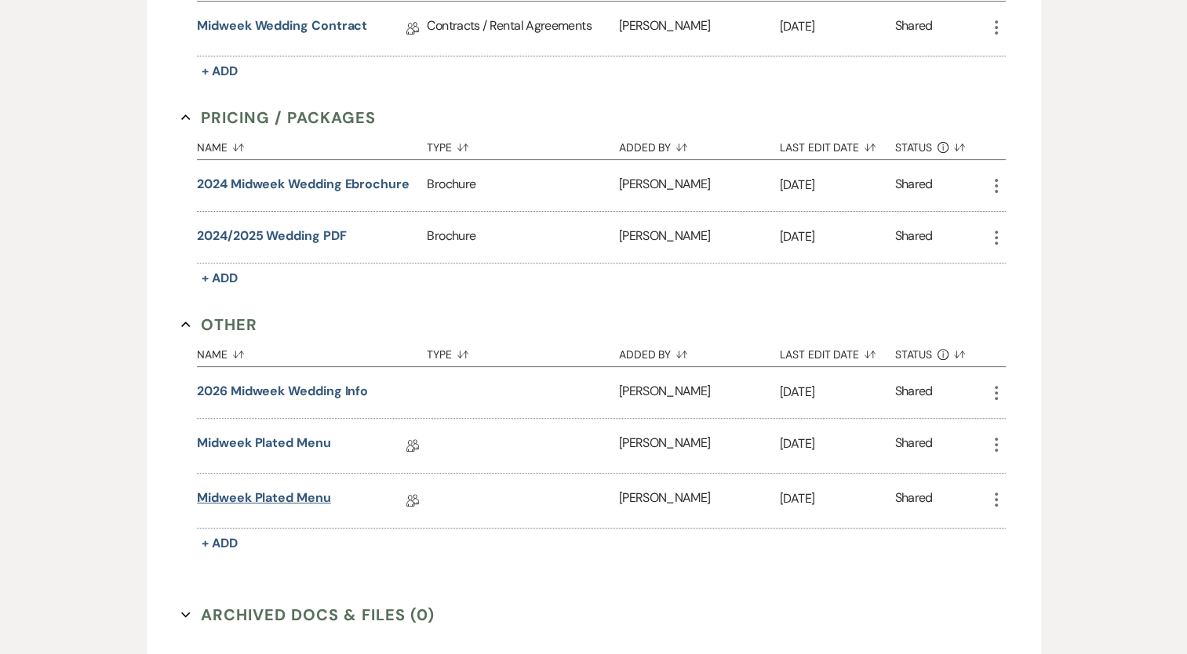 This screenshot has width=1187, height=654. I want to click on button: Other, so click(219, 325).